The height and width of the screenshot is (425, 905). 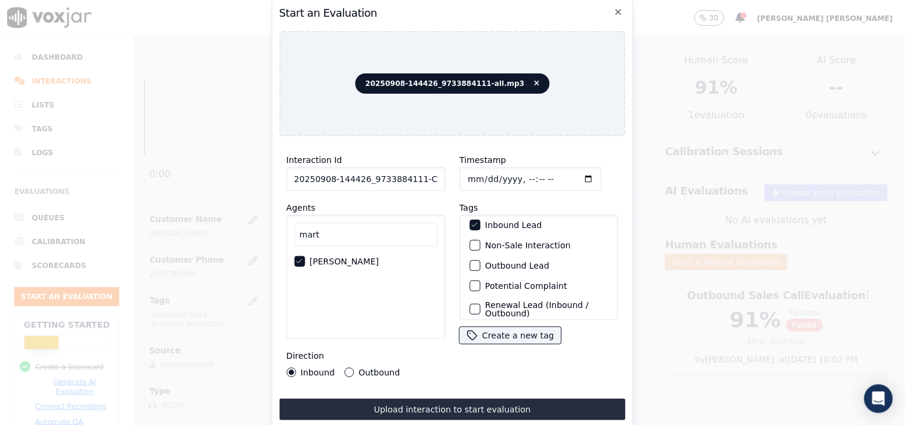 What do you see at coordinates (379, 372) in the screenshot?
I see `label: Outbound` at bounding box center [379, 372].